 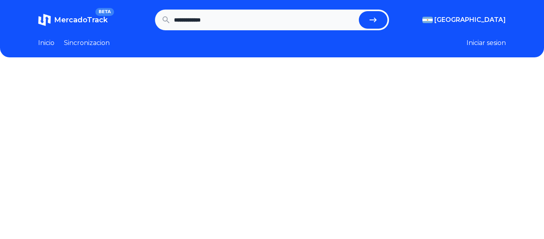 I want to click on span: MercadoTrack, so click(x=81, y=20).